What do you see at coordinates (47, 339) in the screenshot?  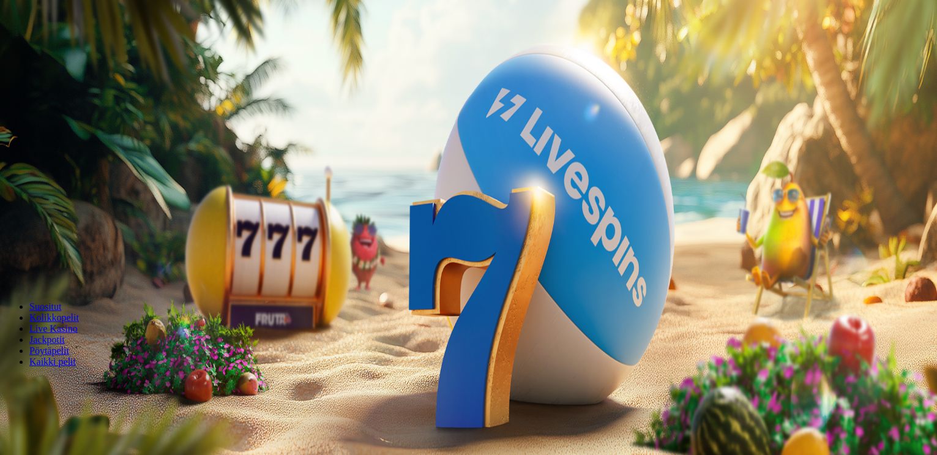 I see `a: Jackpotit` at bounding box center [47, 339].